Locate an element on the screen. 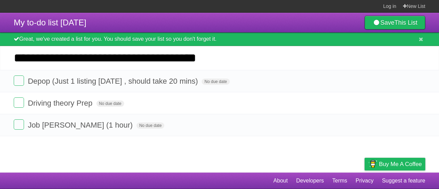  a: Developers is located at coordinates (310, 181).